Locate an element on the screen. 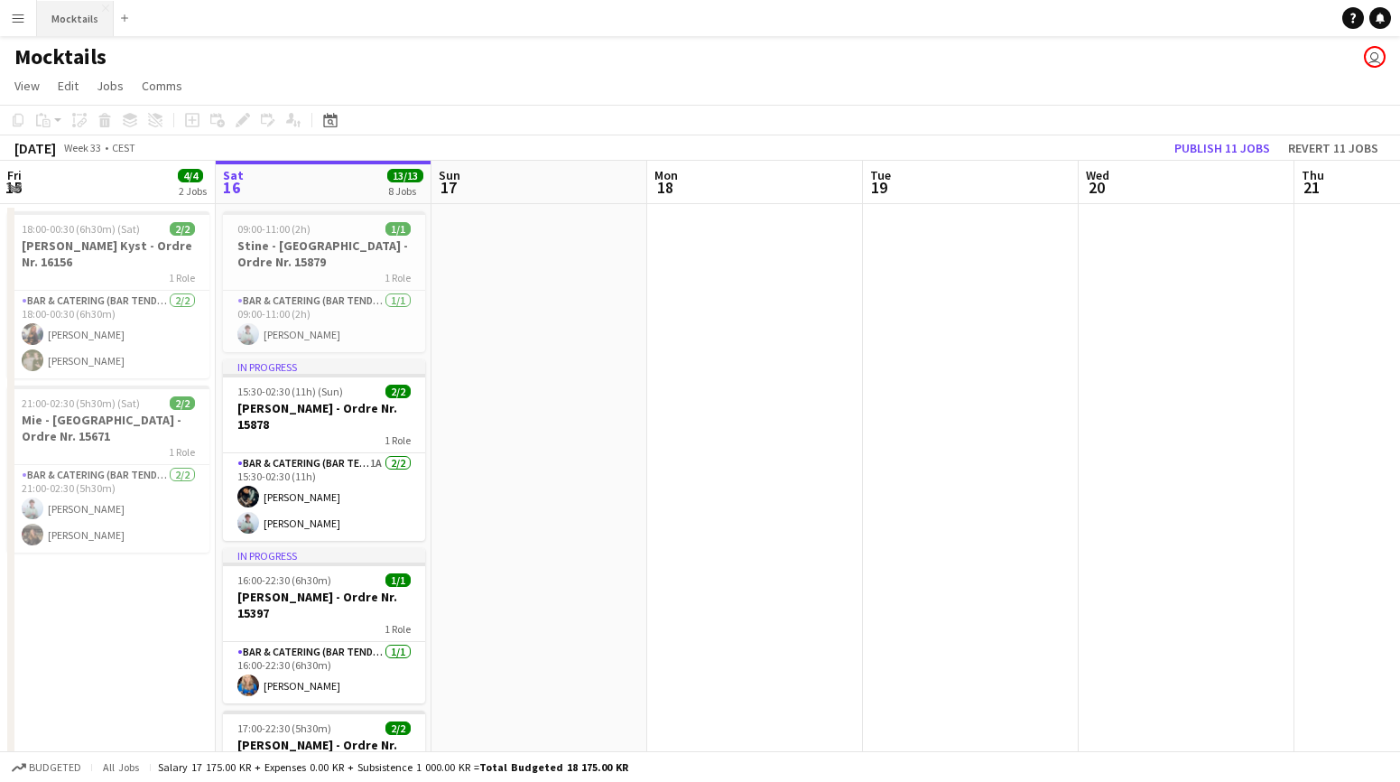 This screenshot has height=782, width=1400. span: 15:30-02:30 (11h) (Sun) is located at coordinates (290, 391).